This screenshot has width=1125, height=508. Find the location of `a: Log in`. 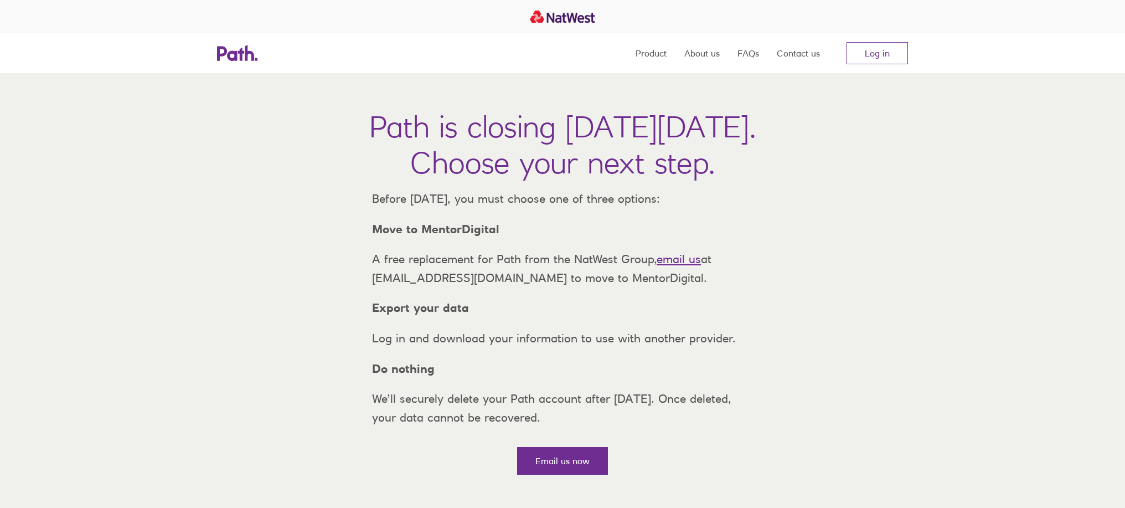

a: Log in is located at coordinates (877, 53).